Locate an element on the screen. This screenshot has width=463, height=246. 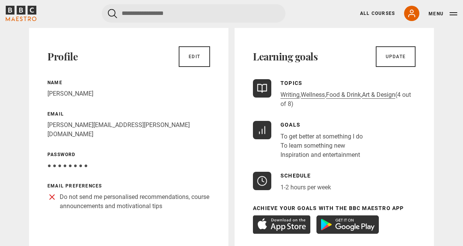
p: Password is located at coordinates (129, 155).